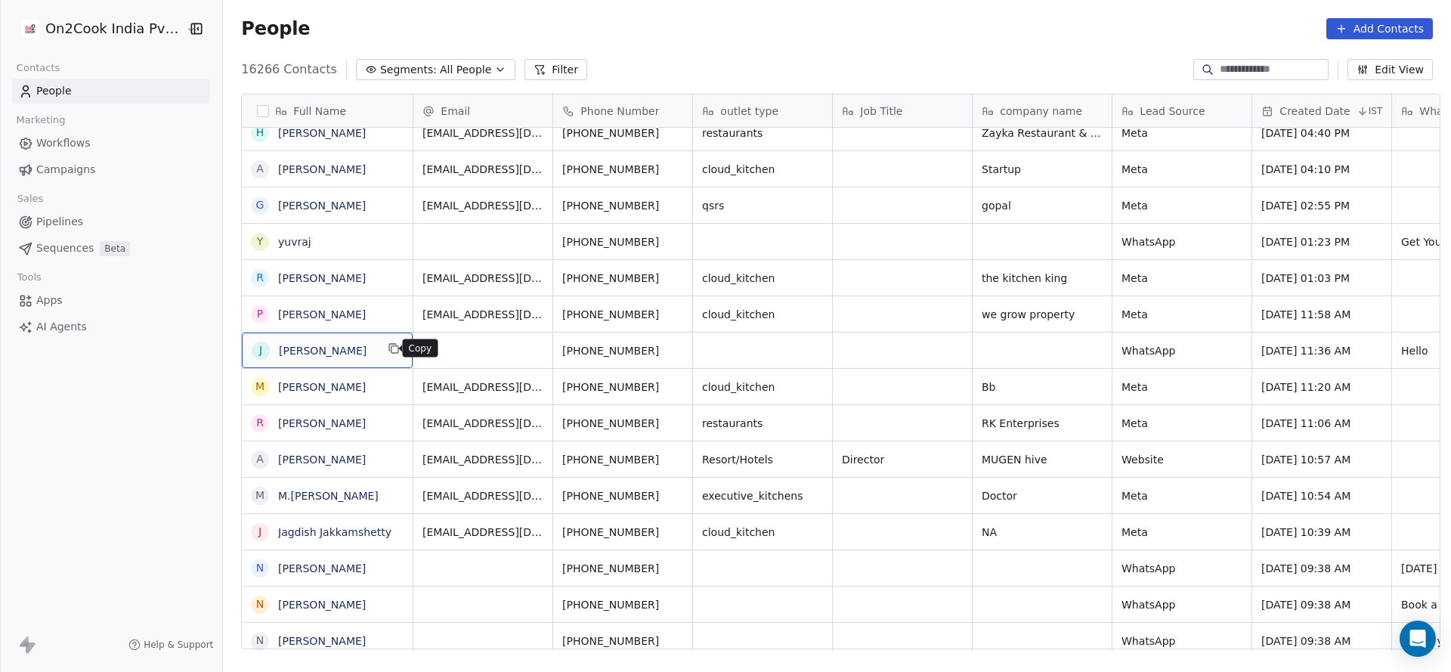 Image resolution: width=1451 pixels, height=672 pixels. I want to click on span: Phone Number, so click(620, 111).